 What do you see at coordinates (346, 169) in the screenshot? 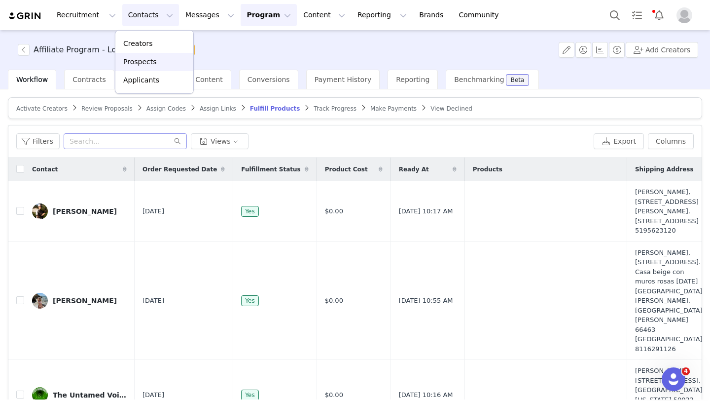
I see `span: Product Cost` at bounding box center [346, 169].